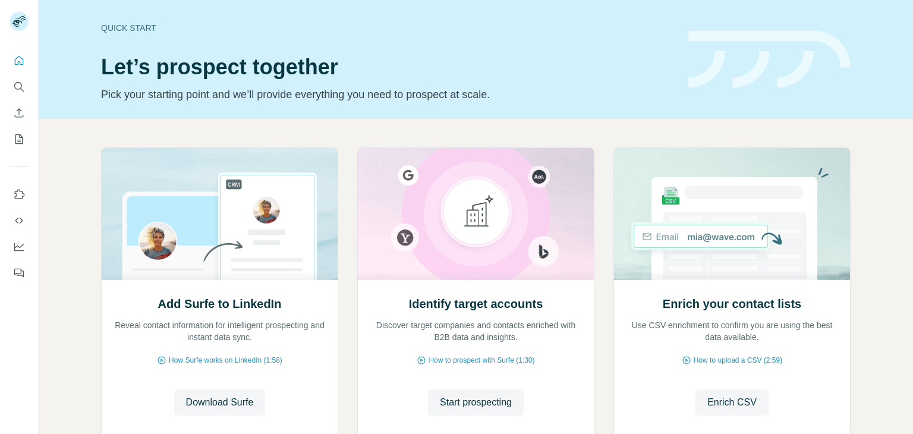 This screenshot has width=913, height=434. I want to click on button: Dashboard, so click(19, 247).